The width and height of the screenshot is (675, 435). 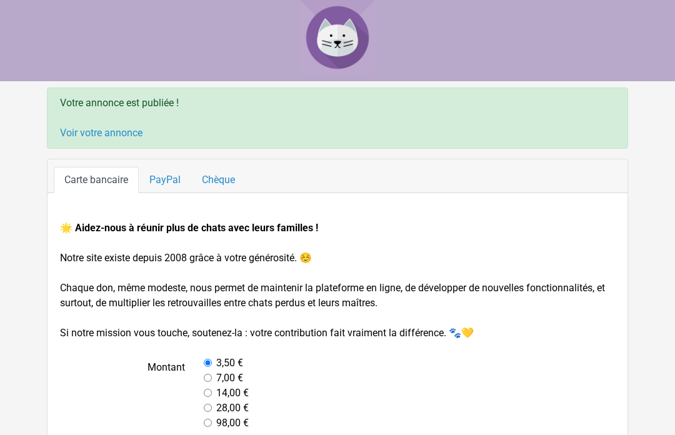 I want to click on div: Votre annonce est publiée !, so click(x=337, y=118).